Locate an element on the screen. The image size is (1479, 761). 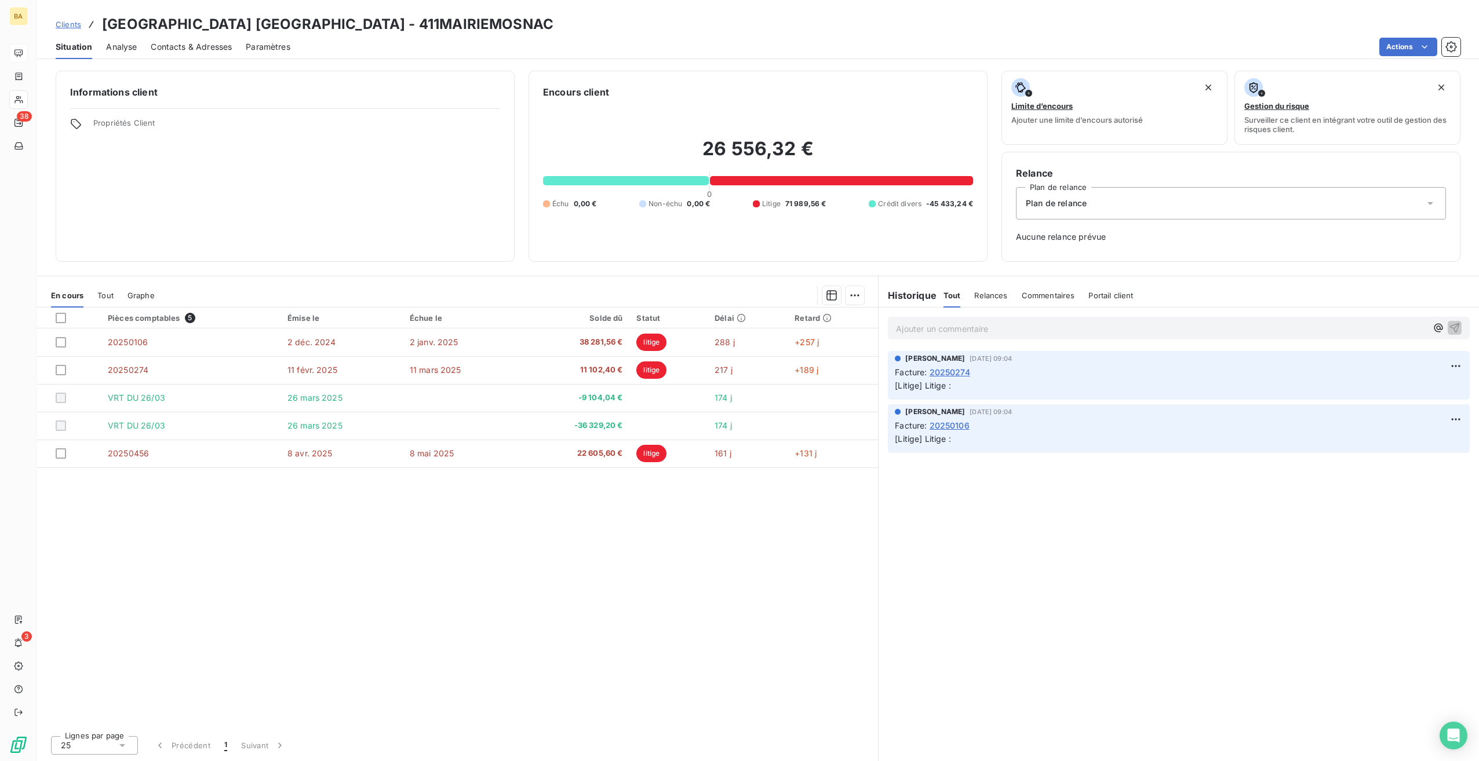
span: 11 102,40 € is located at coordinates (574, 370).